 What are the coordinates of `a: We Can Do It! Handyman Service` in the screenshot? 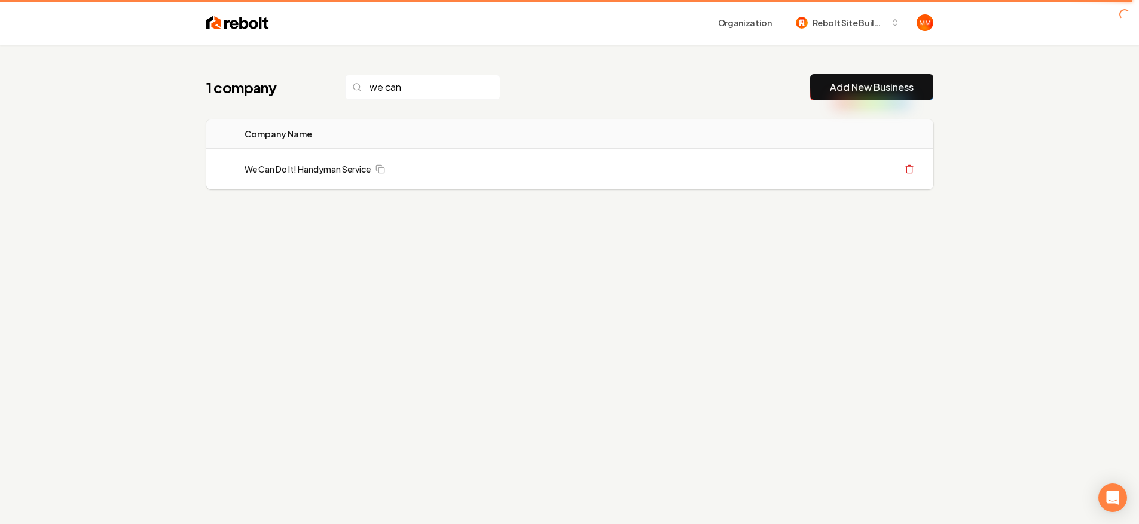 It's located at (307, 169).